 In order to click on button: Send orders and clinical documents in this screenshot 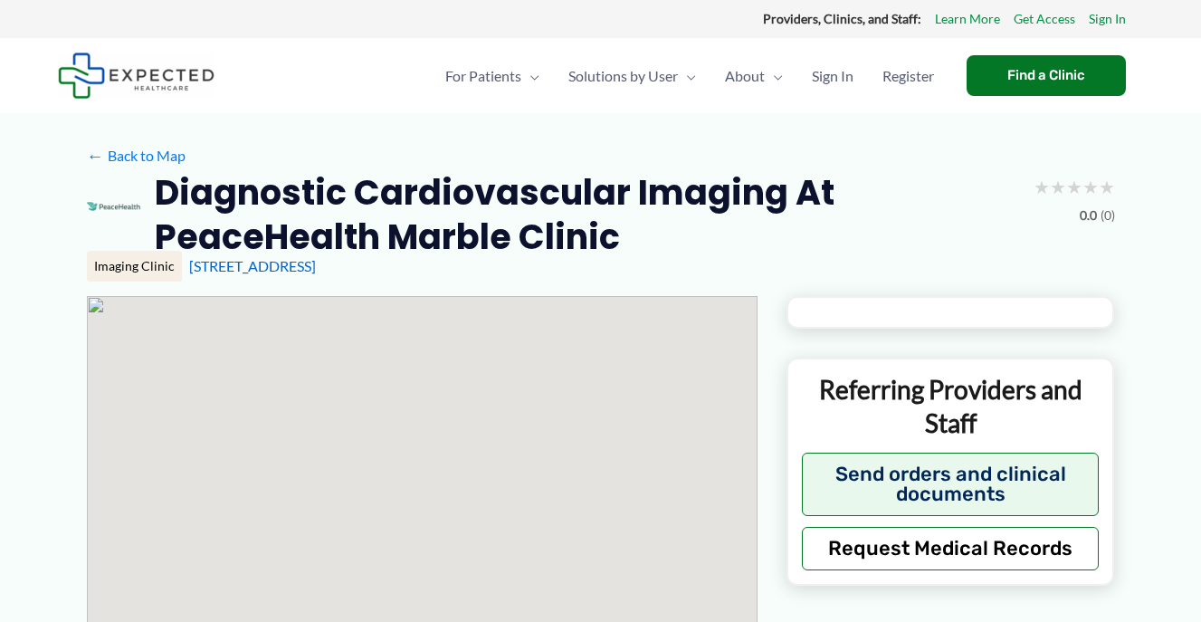, I will do `click(951, 484)`.